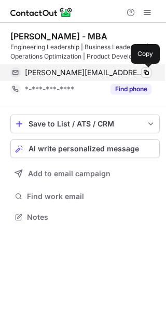  I want to click on button: Add to email campaign, so click(85, 173).